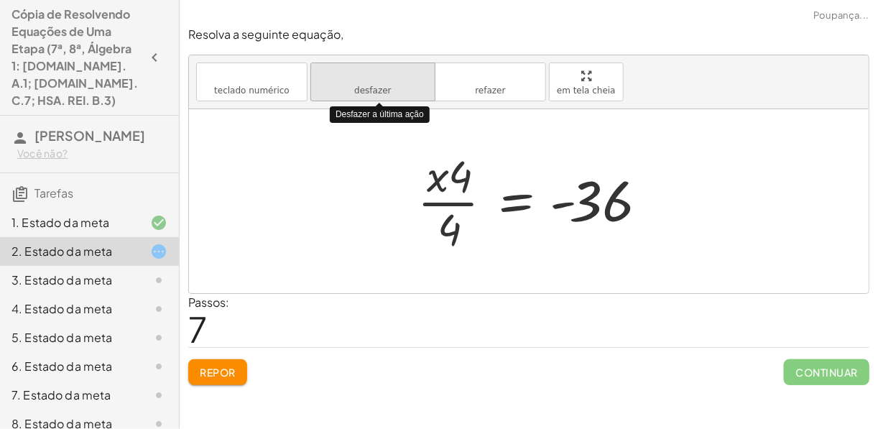 The width and height of the screenshot is (878, 429). What do you see at coordinates (218, 372) in the screenshot?
I see `font: Repor` at bounding box center [218, 372].